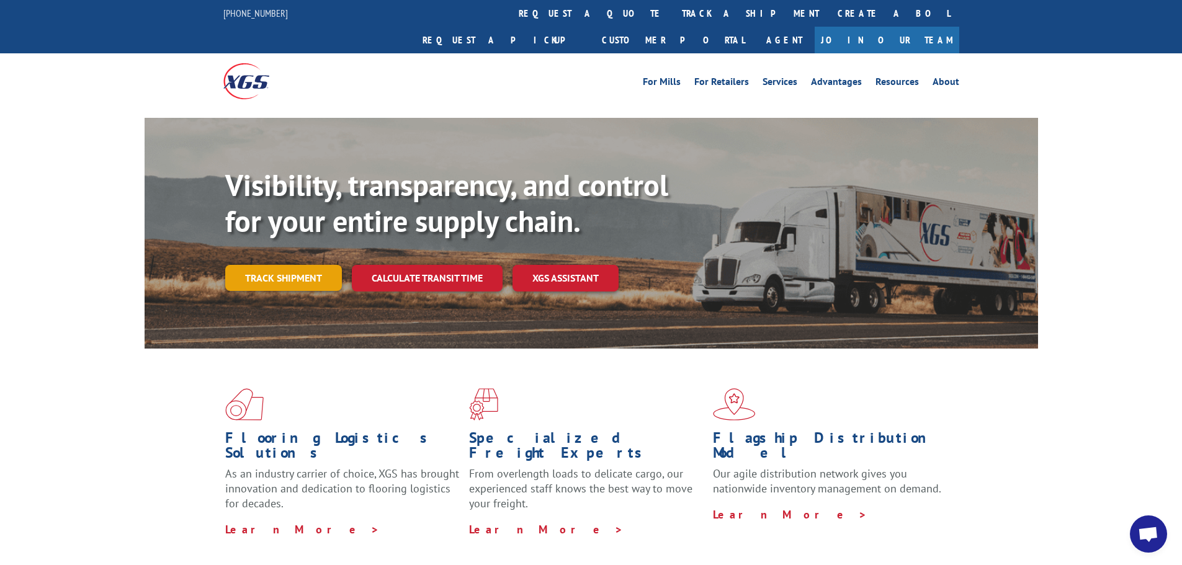 The image size is (1182, 565). I want to click on a: Customer Portal, so click(673, 40).